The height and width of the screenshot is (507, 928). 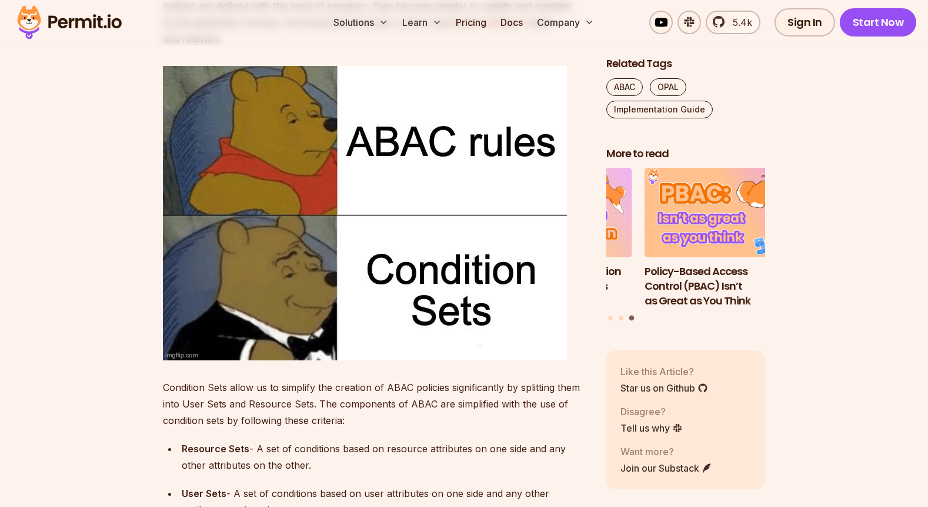 What do you see at coordinates (215, 448) in the screenshot?
I see `strong: Resource Sets` at bounding box center [215, 448].